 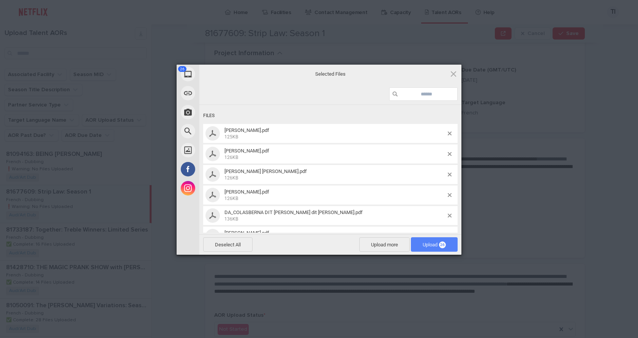 I want to click on span: Upload more, so click(x=384, y=244).